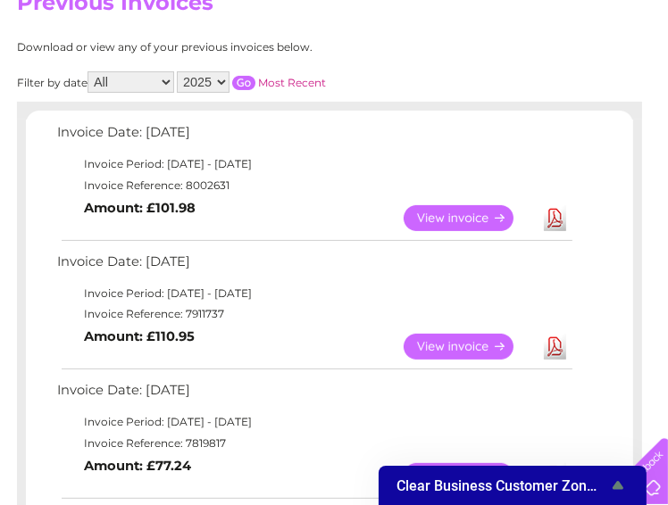  Describe the element at coordinates (313, 444) in the screenshot. I see `td: Invoice Reference: 7819817` at that location.